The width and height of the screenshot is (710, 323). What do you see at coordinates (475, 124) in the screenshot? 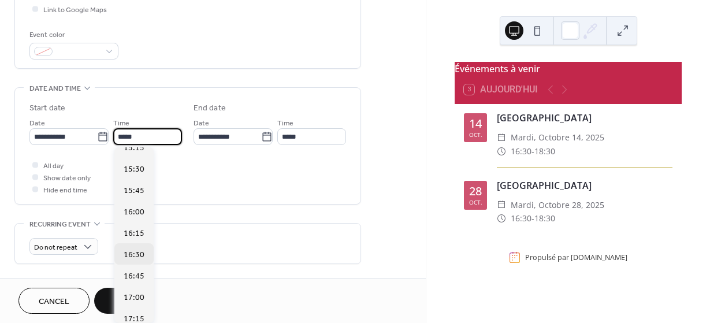
I see `div: 14` at bounding box center [475, 124].